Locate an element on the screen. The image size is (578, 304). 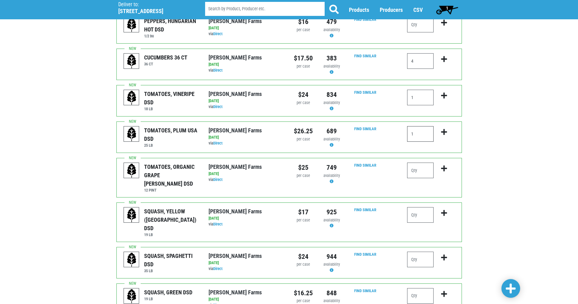
div: 834 is located at coordinates (332, 95).